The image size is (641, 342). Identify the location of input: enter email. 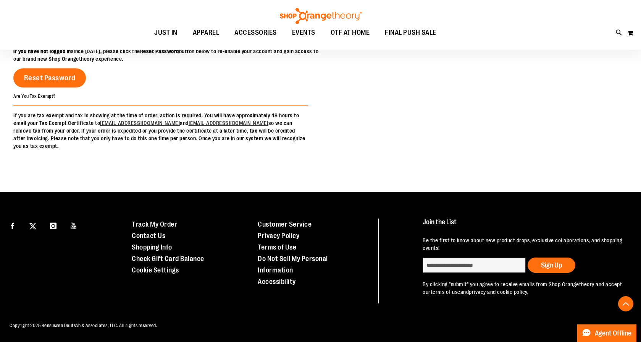
(474, 265).